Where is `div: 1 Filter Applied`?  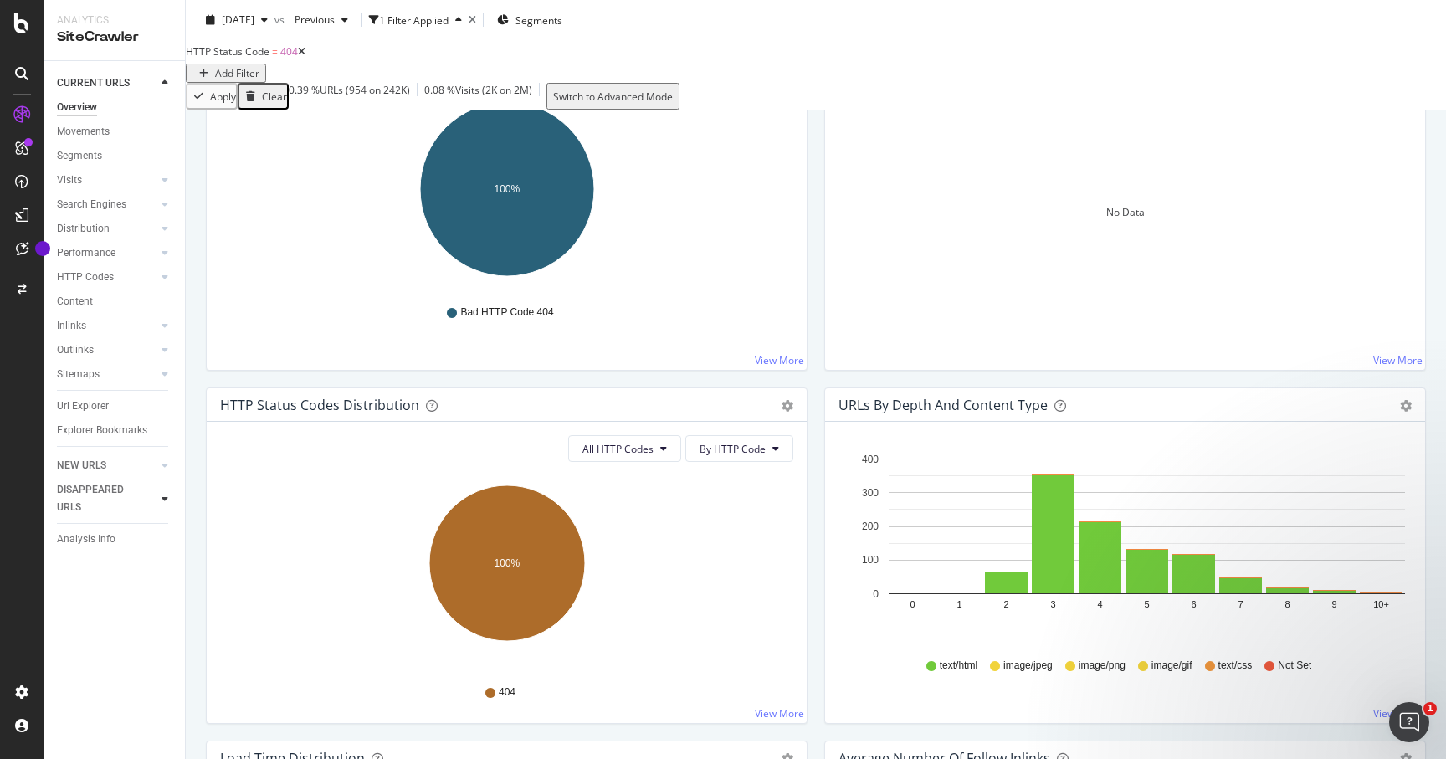
div: 1 Filter Applied is located at coordinates (413, 19).